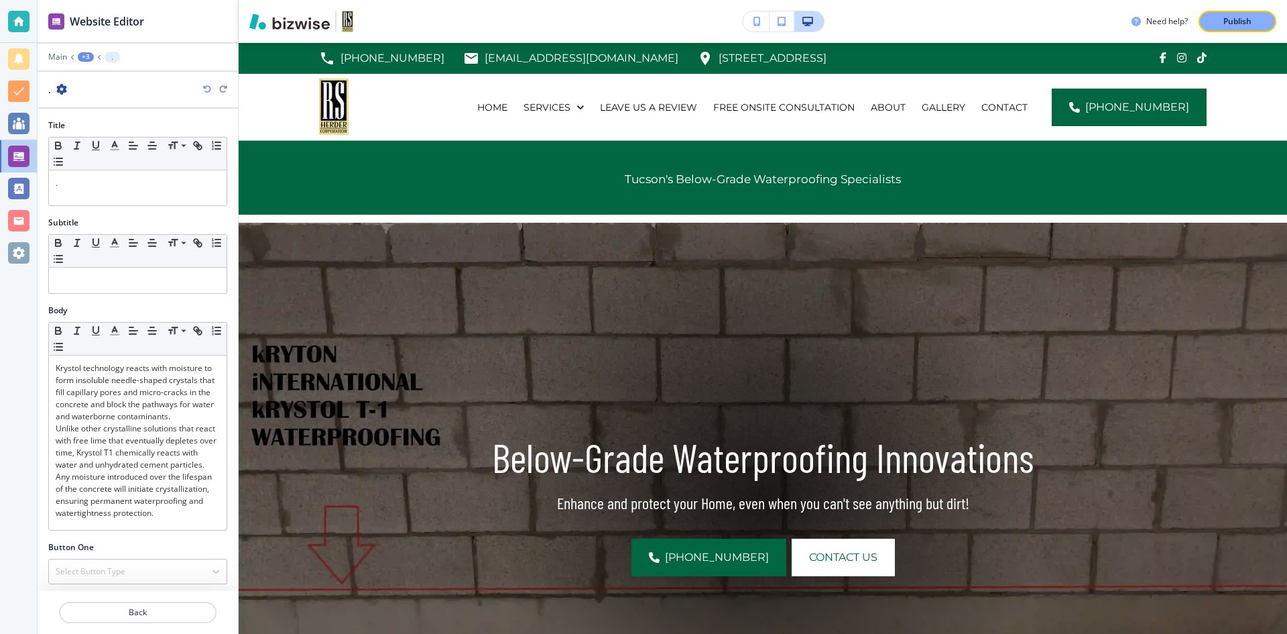 This screenshot has width=1287, height=634. Describe the element at coordinates (334, 107) in the screenshot. I see `img: R S Herder Corporation` at that location.